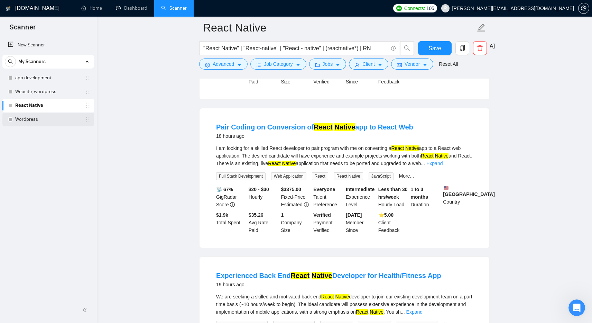 Image resolution: width=592 pixels, height=323 pixels. What do you see at coordinates (360, 189) in the screenshot?
I see `b: Intermediate` at bounding box center [360, 189].